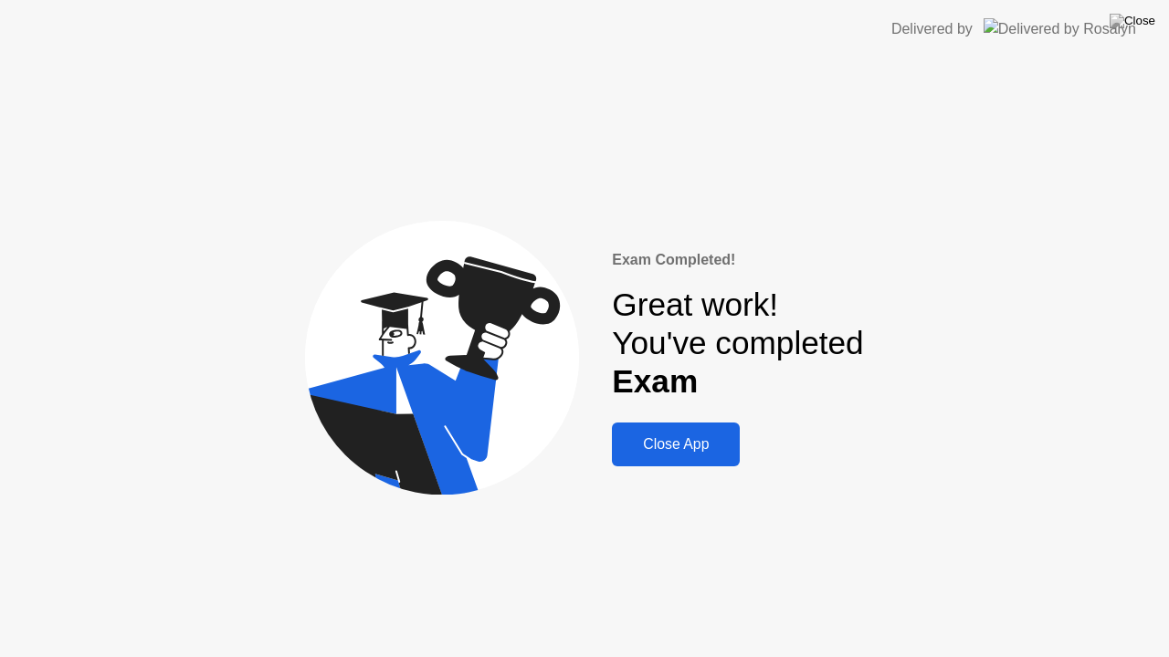  Describe the element at coordinates (931, 29) in the screenshot. I see `div: Delivered by` at that location.